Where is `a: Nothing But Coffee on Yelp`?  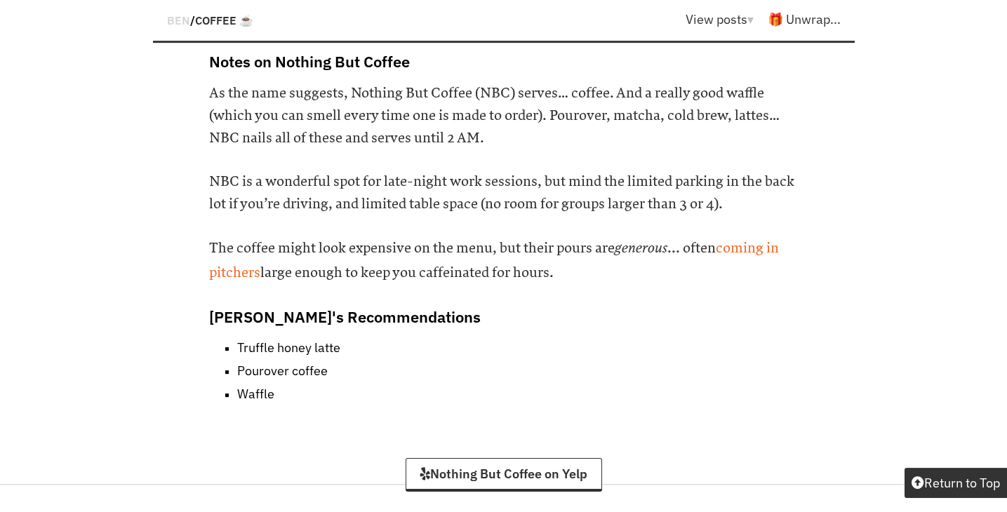
a: Nothing But Coffee on Yelp is located at coordinates (504, 475).